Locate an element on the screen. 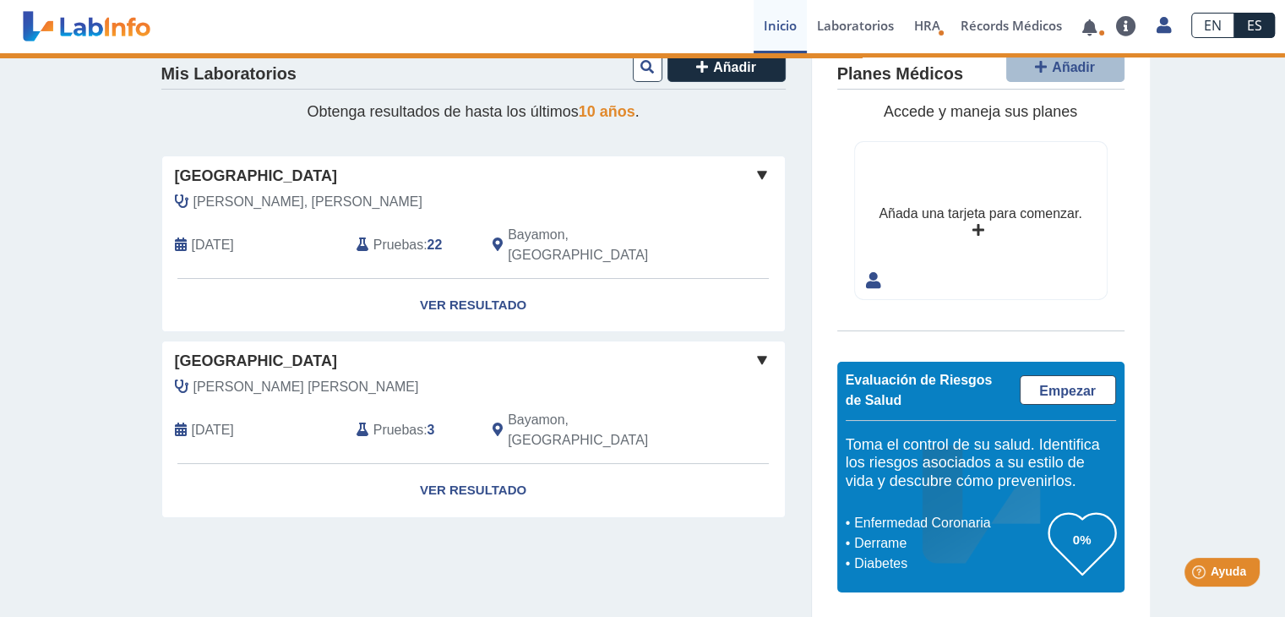 This screenshot has width=1285, height=617. span: Maisonet Correa, Carlos is located at coordinates (308, 202).